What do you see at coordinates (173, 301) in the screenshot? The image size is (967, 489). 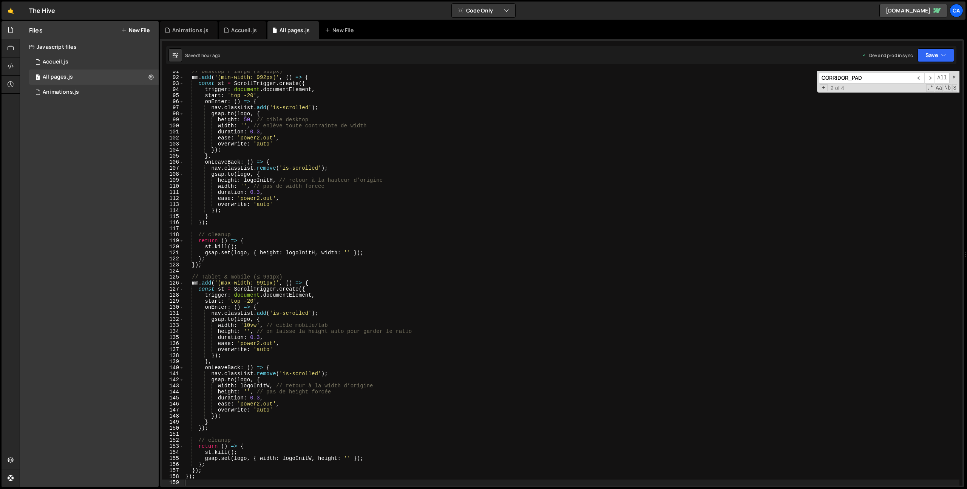 I see `div: 129` at bounding box center [173, 301].